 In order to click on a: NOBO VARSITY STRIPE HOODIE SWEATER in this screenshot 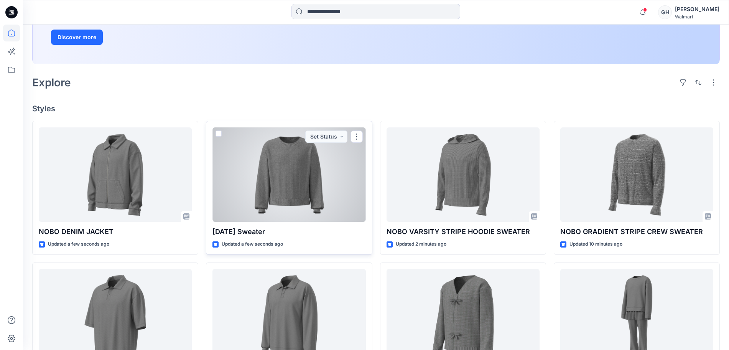, I will do `click(463, 175)`.